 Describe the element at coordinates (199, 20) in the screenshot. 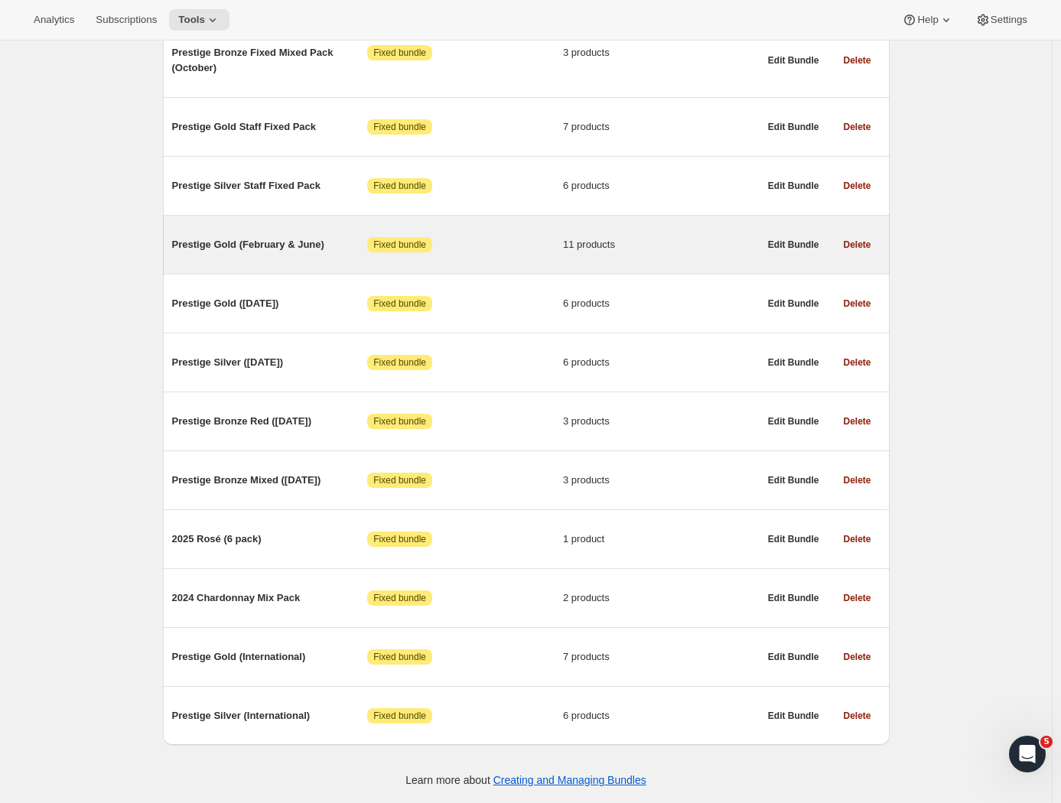

I see `button: Tools` at that location.